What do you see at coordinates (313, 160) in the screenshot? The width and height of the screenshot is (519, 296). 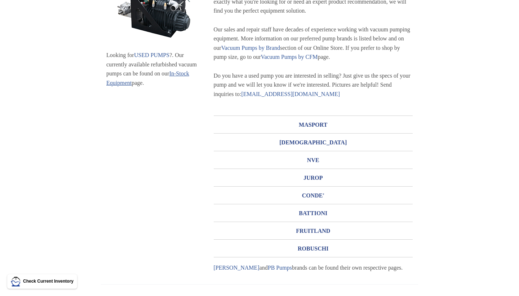 I see `h3: NVE` at bounding box center [313, 160].